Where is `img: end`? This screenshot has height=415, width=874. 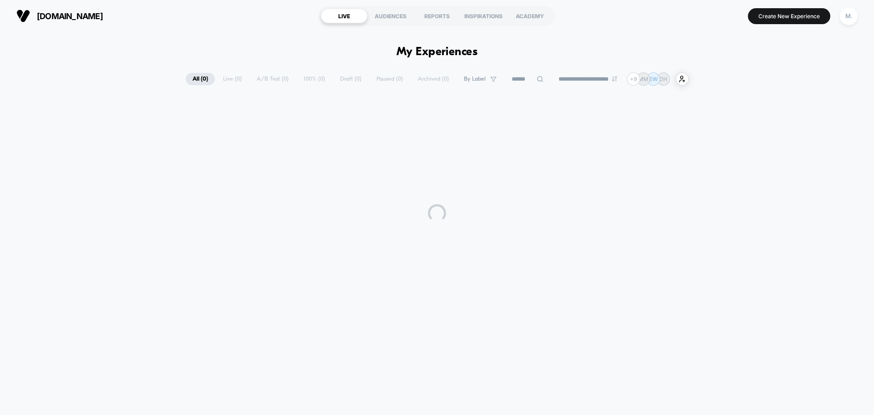 img: end is located at coordinates (614, 79).